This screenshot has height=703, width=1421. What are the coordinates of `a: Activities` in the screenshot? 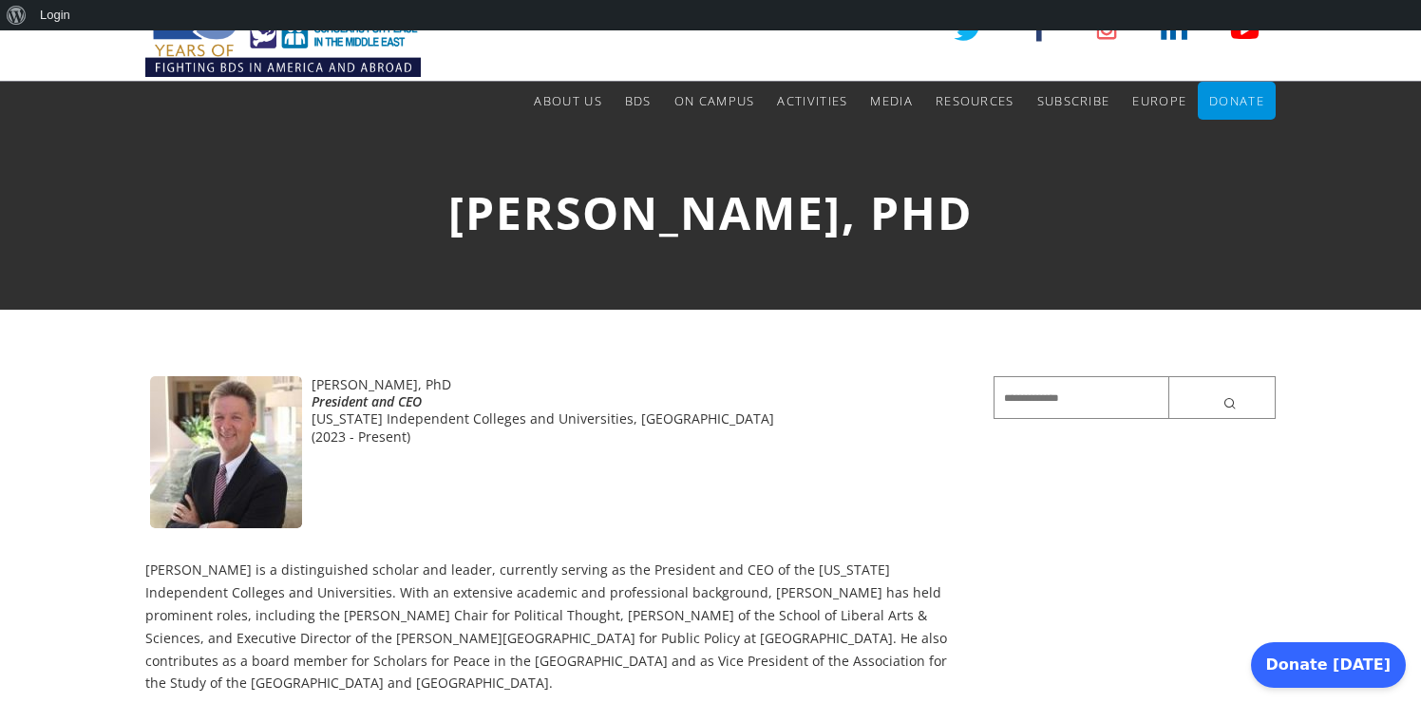 It's located at (812, 101).